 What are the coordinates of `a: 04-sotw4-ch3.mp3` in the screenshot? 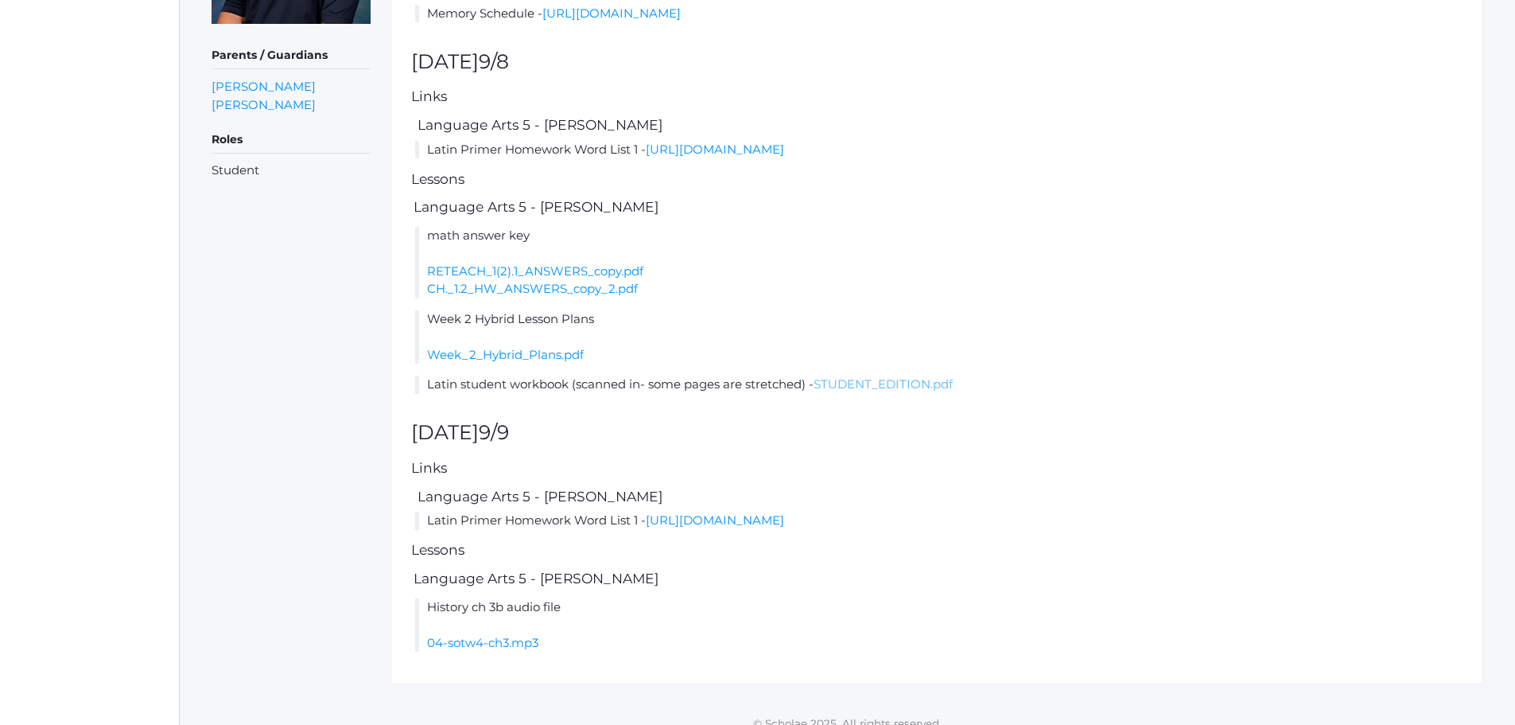 It's located at (483, 642).